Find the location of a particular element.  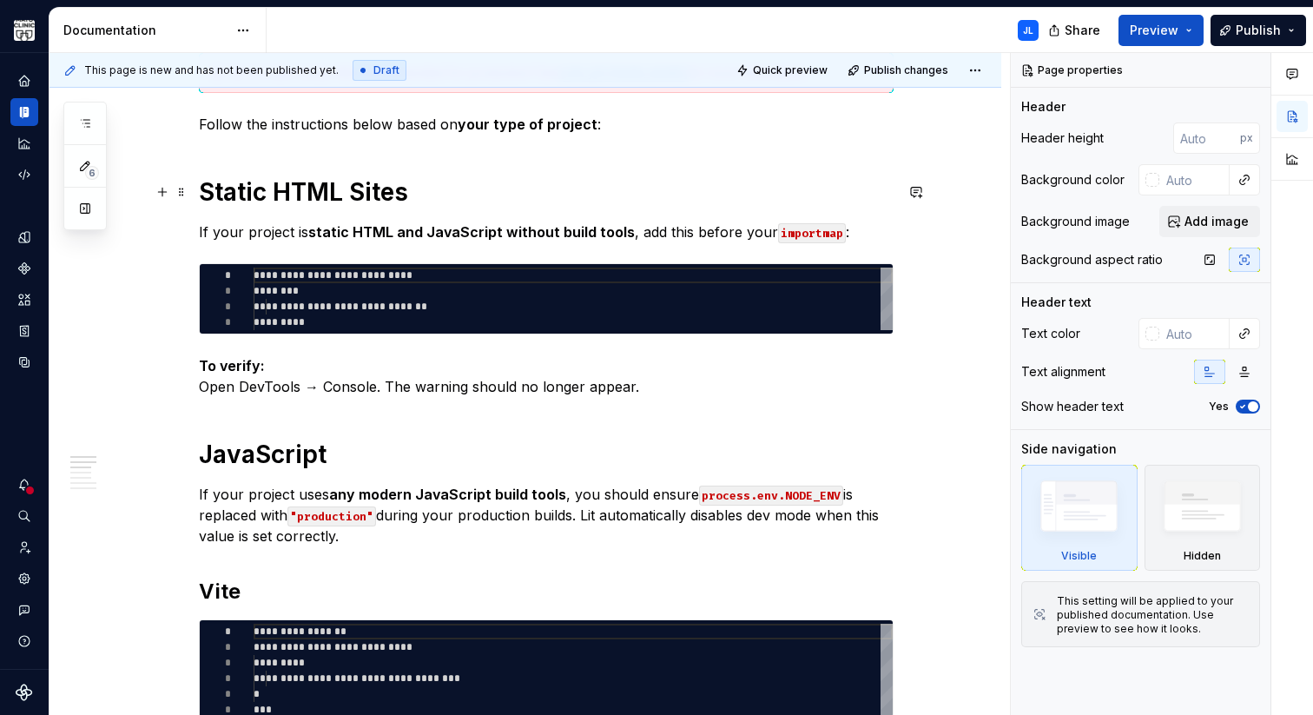

a: Design tokens is located at coordinates (24, 237).